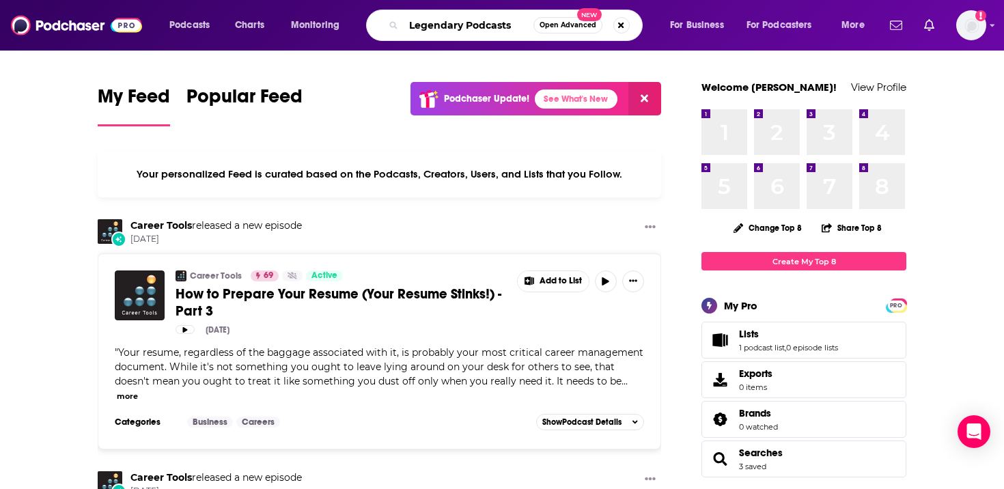  Describe the element at coordinates (379, 174) in the screenshot. I see `div: Your personalized Feed is curated based on the Podcasts, Creators, Users, and Lists that you Follow.` at that location.